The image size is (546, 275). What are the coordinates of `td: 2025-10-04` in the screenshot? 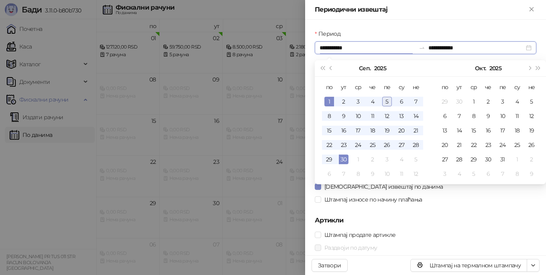 It's located at (402, 159).